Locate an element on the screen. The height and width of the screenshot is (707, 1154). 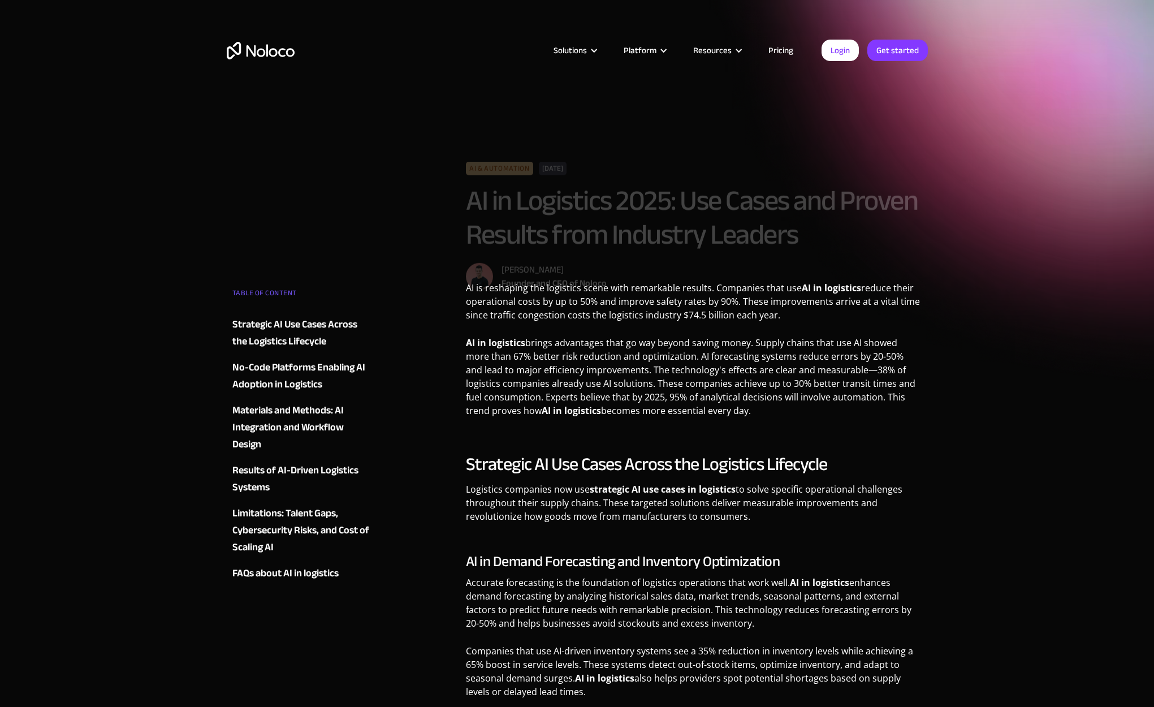
div: Strategic AI Use Cases Across the Logistics Lifecycle is located at coordinates (301, 333).